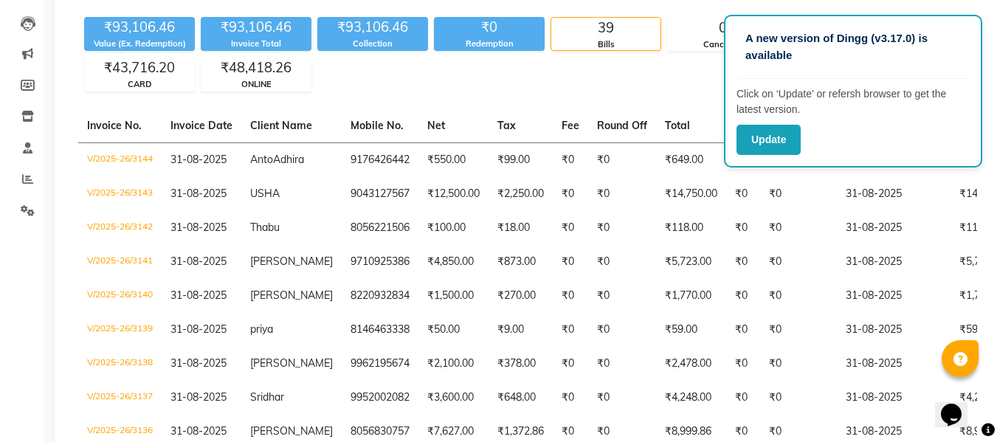 This screenshot has height=442, width=997. I want to click on td: V/2025-26/3139, so click(120, 330).